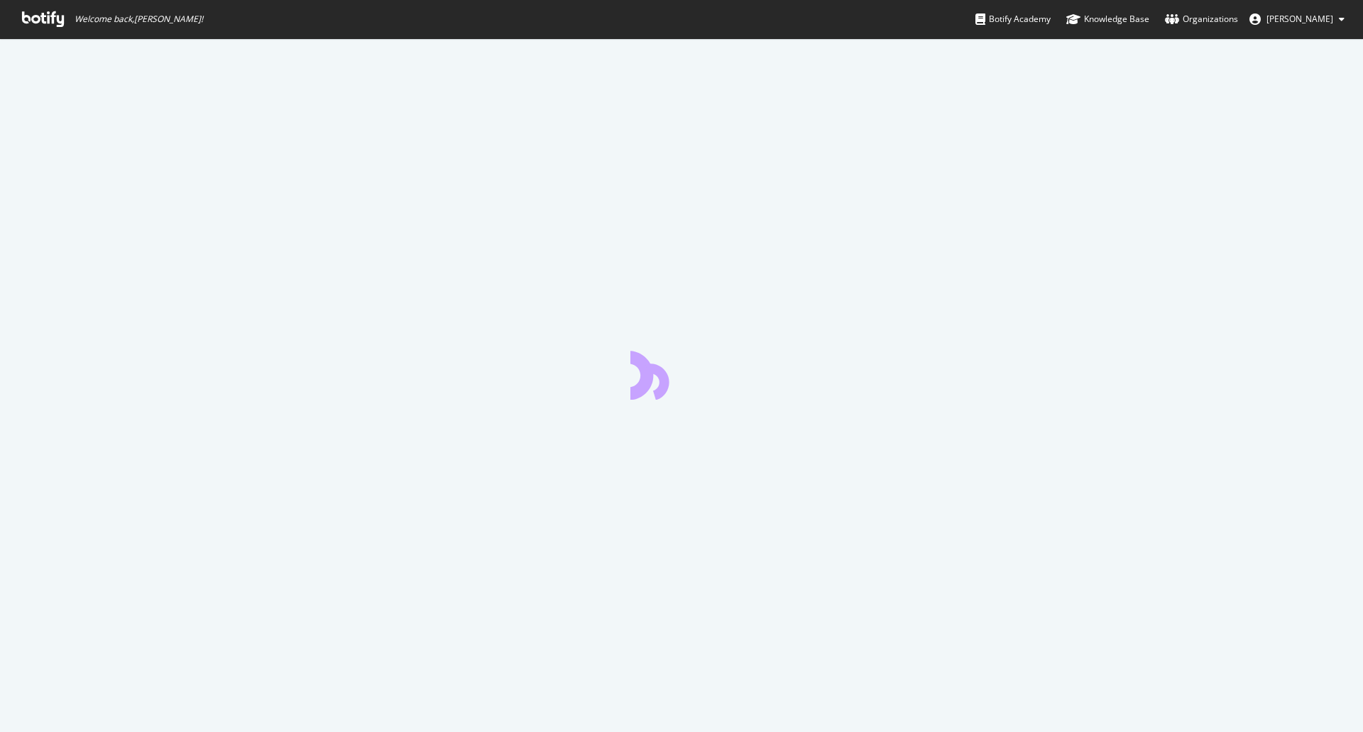  What do you see at coordinates (682, 374) in the screenshot?
I see `div: animation` at bounding box center [682, 374].